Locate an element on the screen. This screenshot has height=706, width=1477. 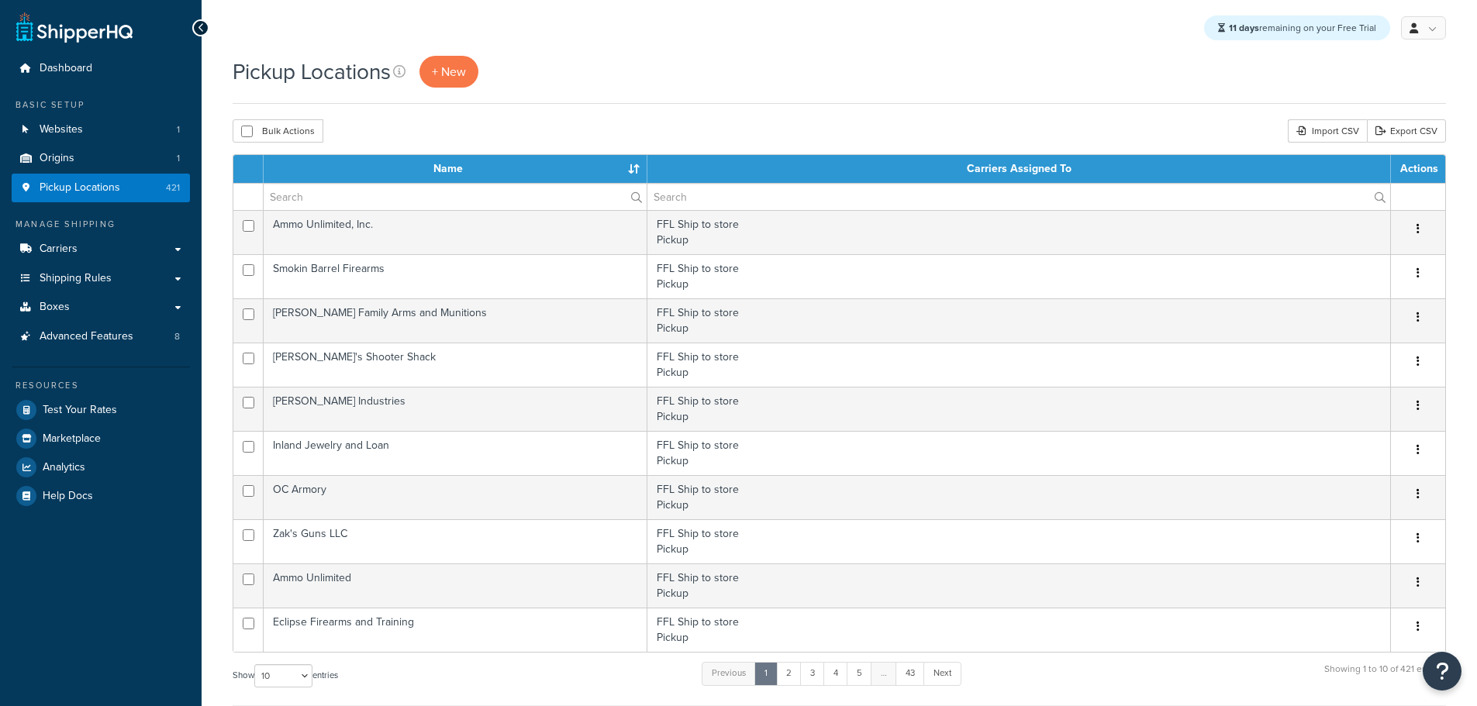
a: 2 is located at coordinates (788, 674).